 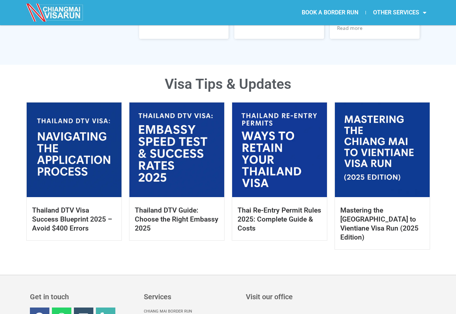 I want to click on a: Thailand DTV Guide: Choose the Right Embassy 2025, so click(x=176, y=219).